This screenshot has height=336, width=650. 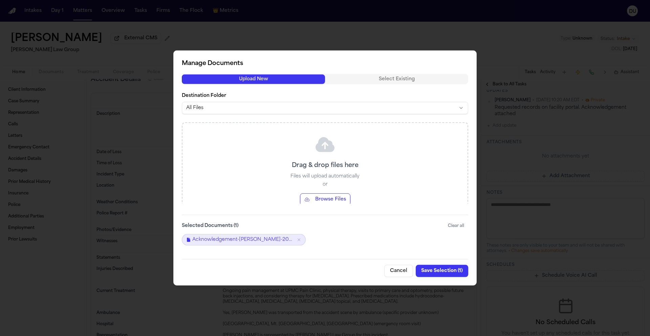 What do you see at coordinates (398, 271) in the screenshot?
I see `button: Cancel` at bounding box center [398, 271].